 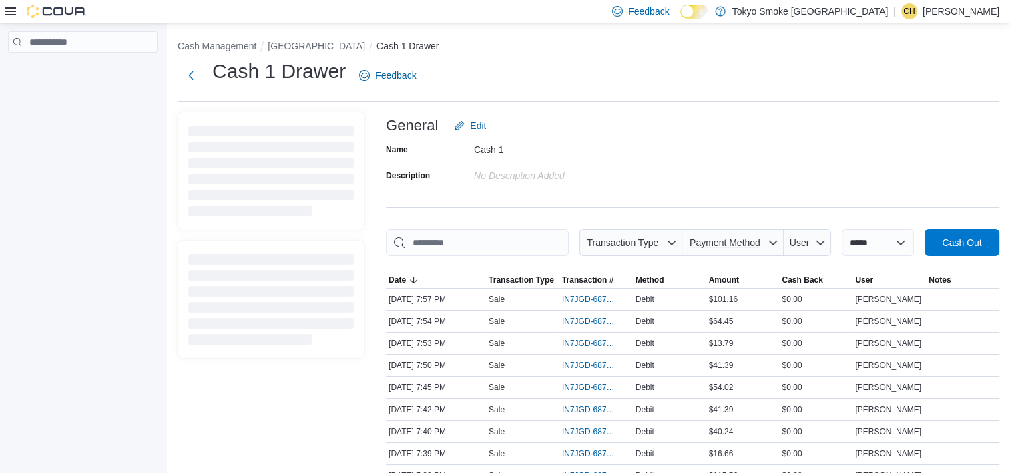 What do you see at coordinates (721, 343) in the screenshot?
I see `span: $13.79` at bounding box center [721, 343].